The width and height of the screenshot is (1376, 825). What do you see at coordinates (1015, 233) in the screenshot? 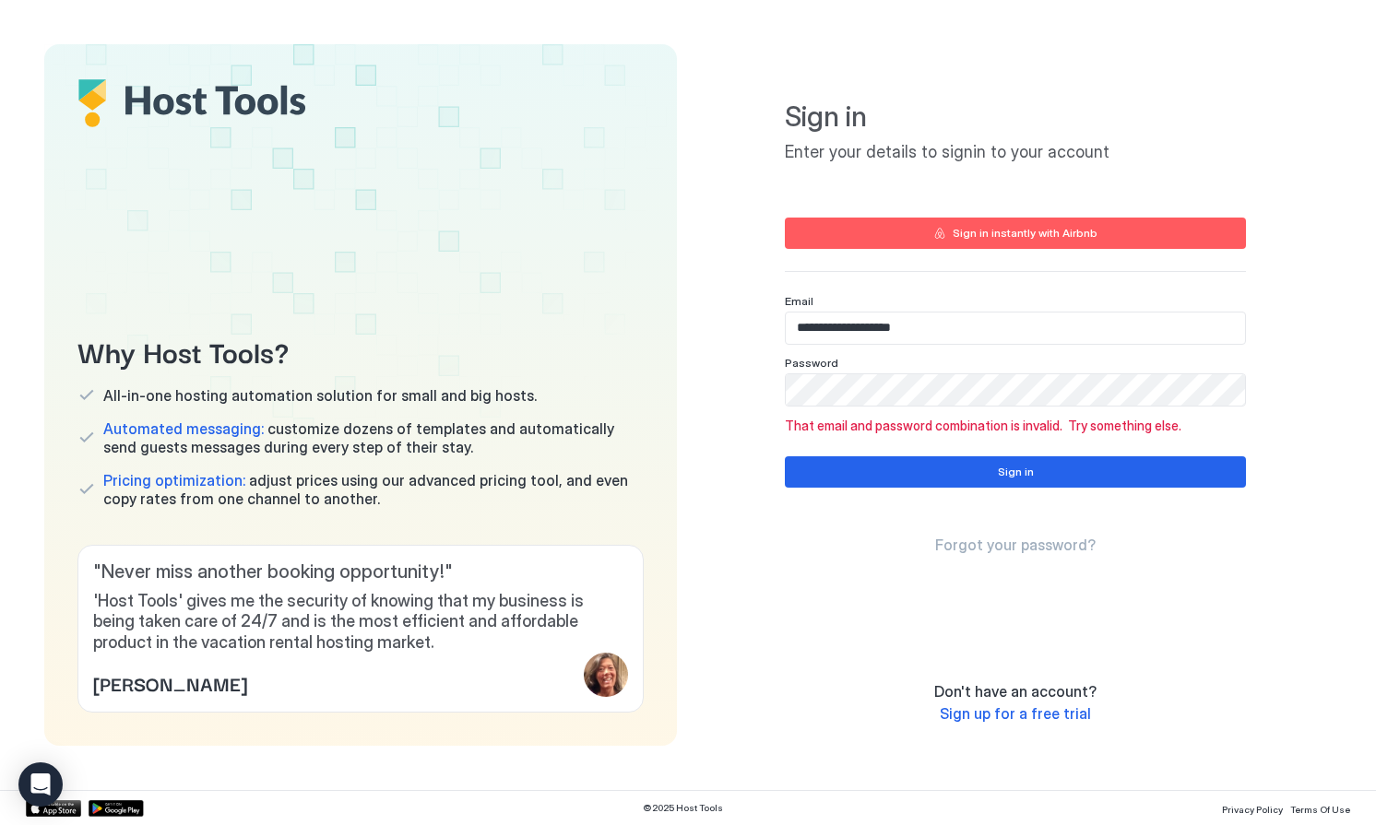
I see `button: Sign in instantly with Airbnb` at bounding box center [1015, 233].